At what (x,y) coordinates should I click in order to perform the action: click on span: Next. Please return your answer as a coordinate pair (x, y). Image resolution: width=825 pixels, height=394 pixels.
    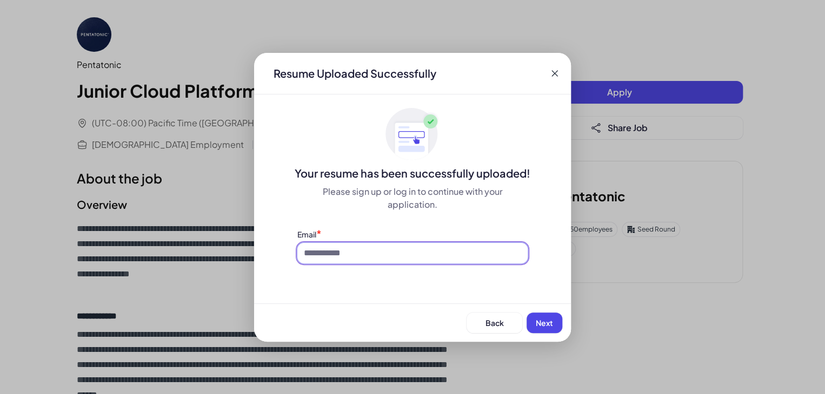
    Looking at the image, I should click on (544, 323).